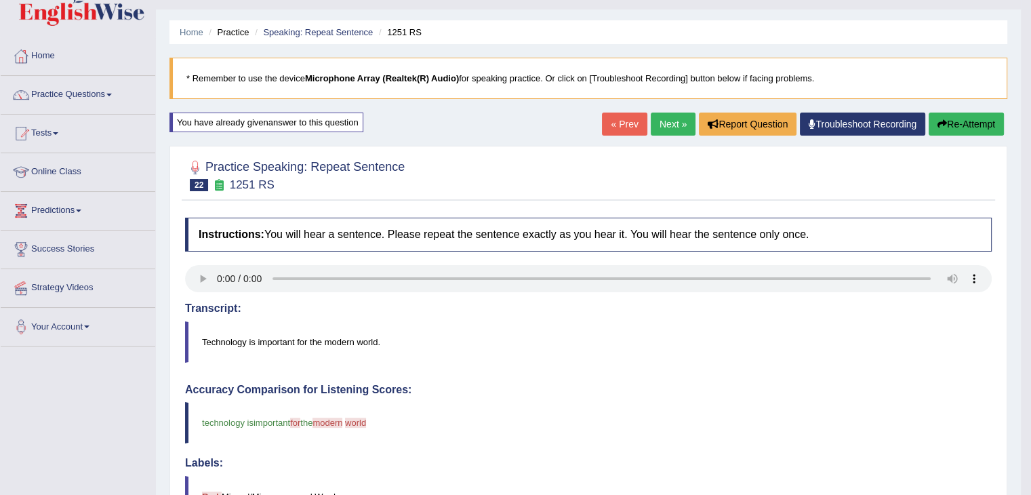  What do you see at coordinates (78, 325) in the screenshot?
I see `a: Your Account` at bounding box center [78, 325].